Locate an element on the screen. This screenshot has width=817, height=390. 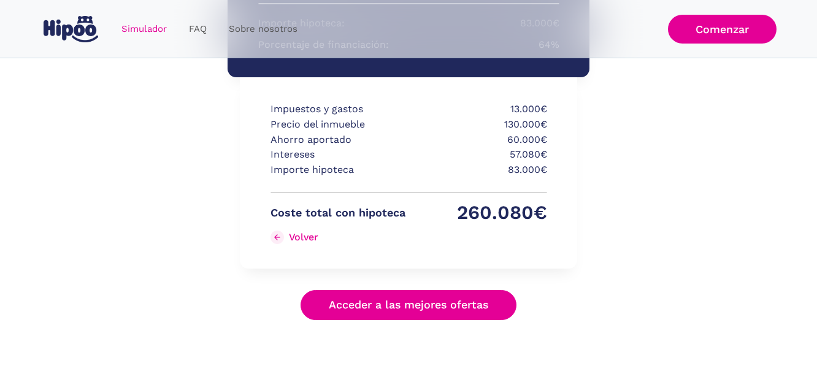
p: Importe hipoteca is located at coordinates (338, 170).